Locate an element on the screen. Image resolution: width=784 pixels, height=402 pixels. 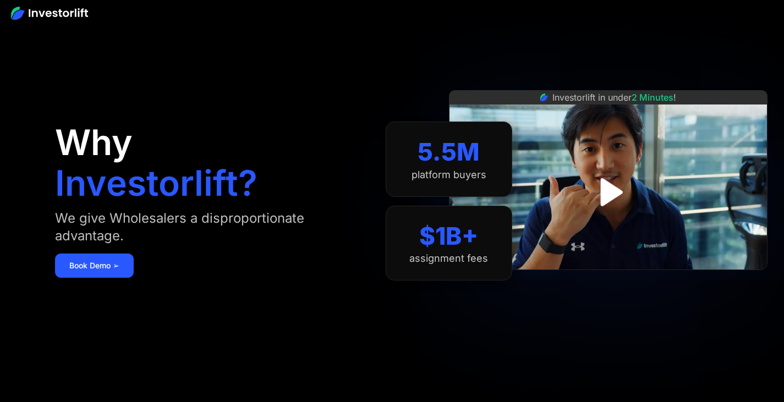
div: 5.5M is located at coordinates (448, 152).